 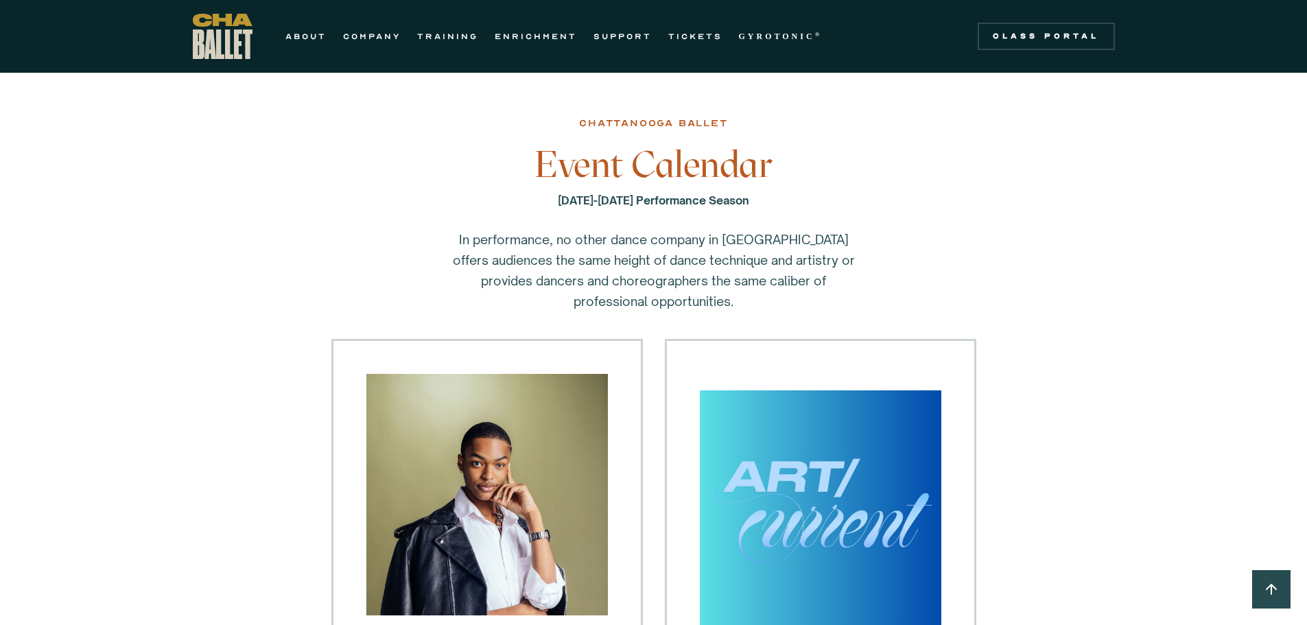 I want to click on a: ENRICHMENT, so click(x=536, y=36).